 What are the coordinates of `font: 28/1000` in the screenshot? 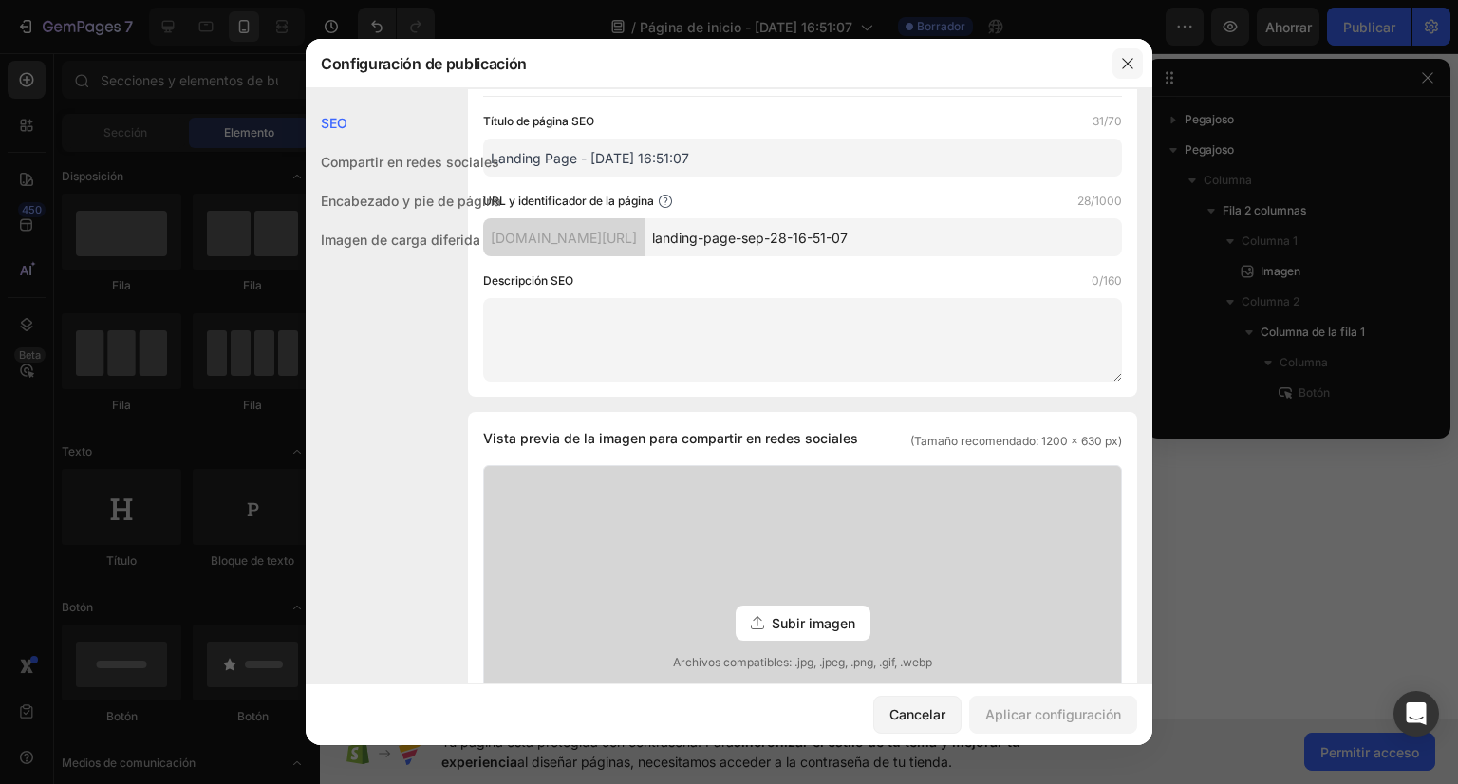 It's located at (1099, 200).